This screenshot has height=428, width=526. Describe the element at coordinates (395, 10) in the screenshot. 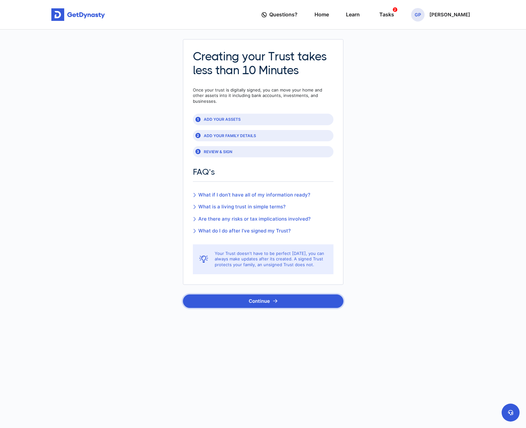

I see `span: 2` at that location.